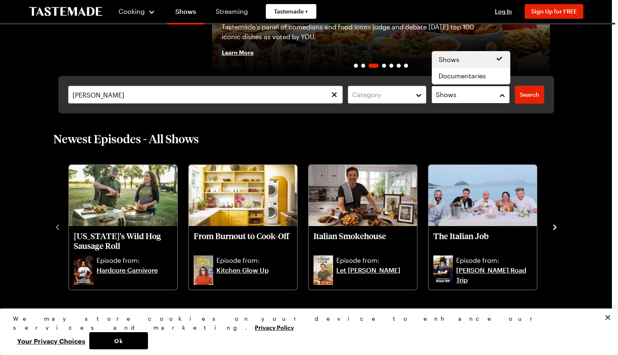 This screenshot has width=618, height=355. What do you see at coordinates (305, 323) in the screenshot?
I see `div: We may store cookies on your device to enhance our services and marketing.` at bounding box center [305, 323].